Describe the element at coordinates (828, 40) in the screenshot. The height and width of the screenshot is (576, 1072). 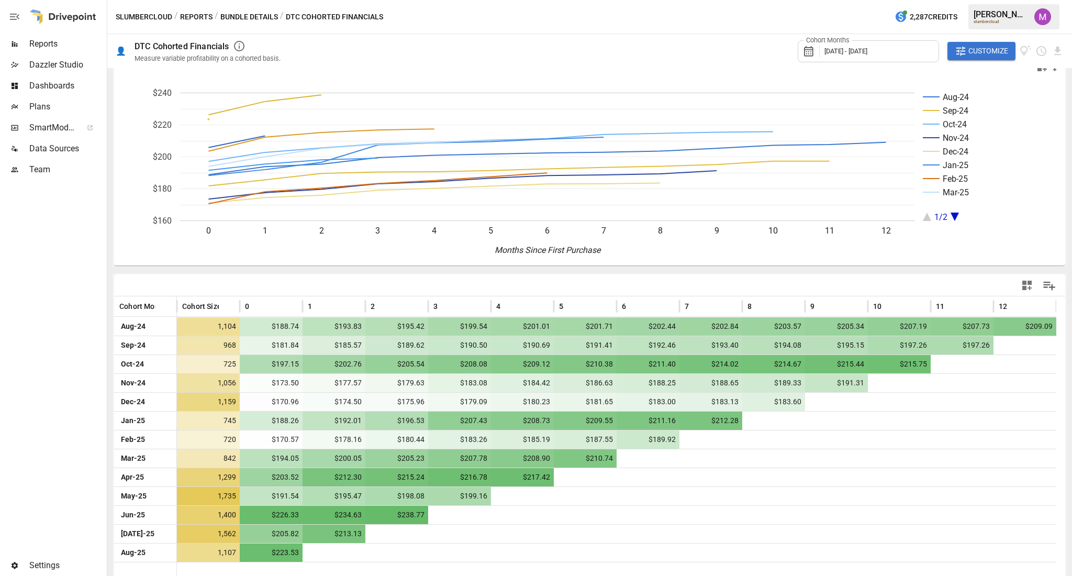
I see `label: Cohort Months` at that location.